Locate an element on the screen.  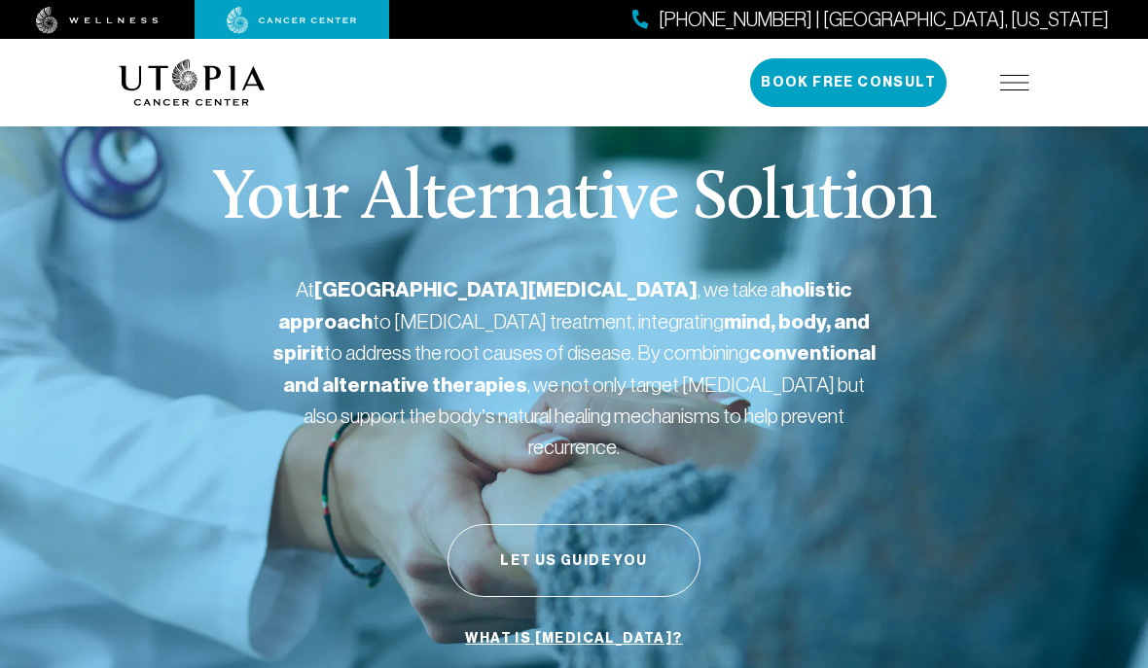
img: icon-hamburger is located at coordinates (1015, 83).